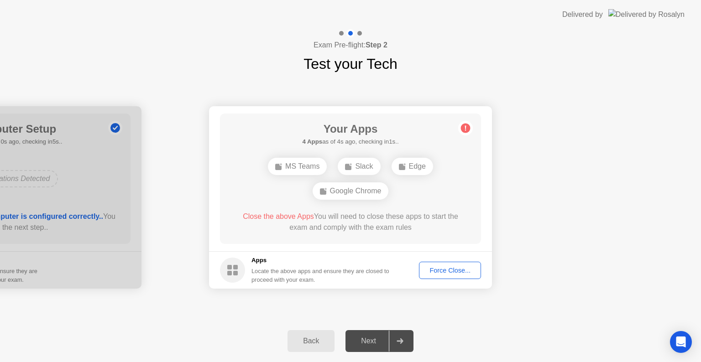 This screenshot has height=362, width=701. What do you see at coordinates (376, 45) in the screenshot?
I see `b: Step 2` at bounding box center [376, 45].